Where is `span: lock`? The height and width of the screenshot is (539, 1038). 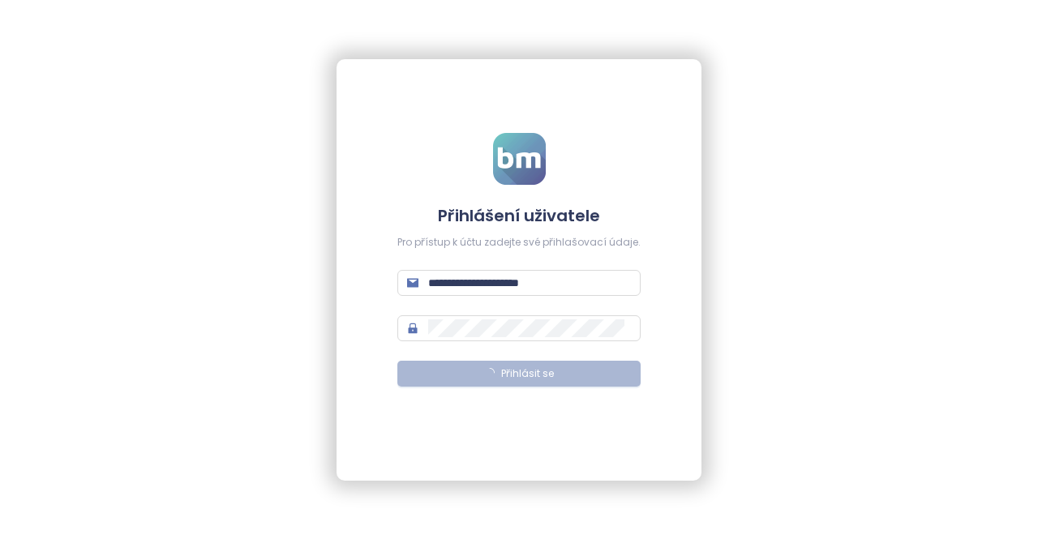 span: lock is located at coordinates (413, 328).